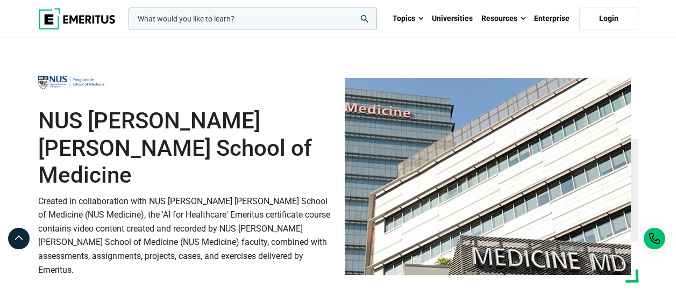 The image size is (676, 303). I want to click on input: woocommerce-product-search-field-0, so click(253, 19).